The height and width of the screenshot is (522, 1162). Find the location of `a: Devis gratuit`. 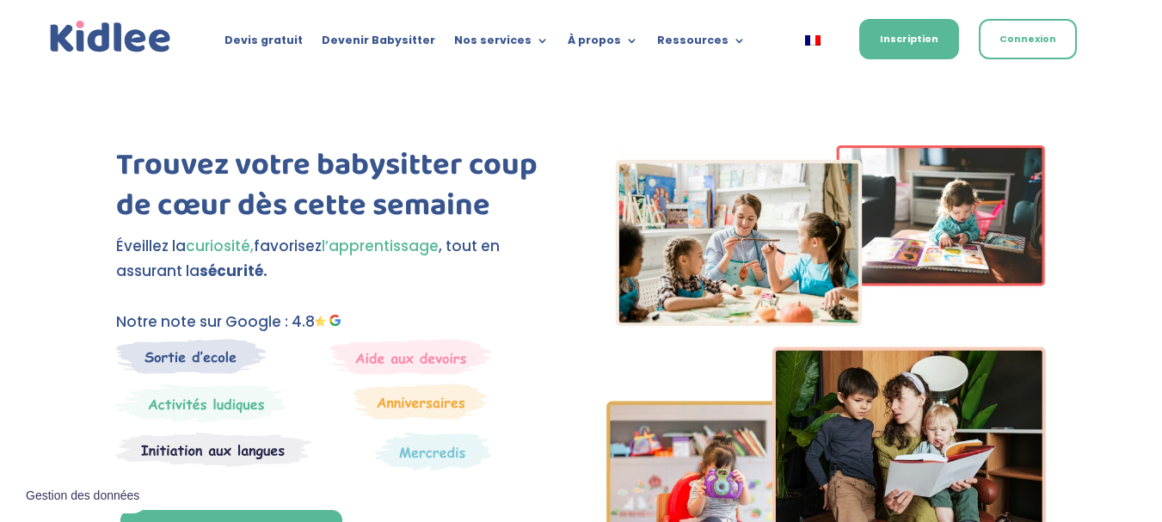

a: Devis gratuit is located at coordinates (263, 44).